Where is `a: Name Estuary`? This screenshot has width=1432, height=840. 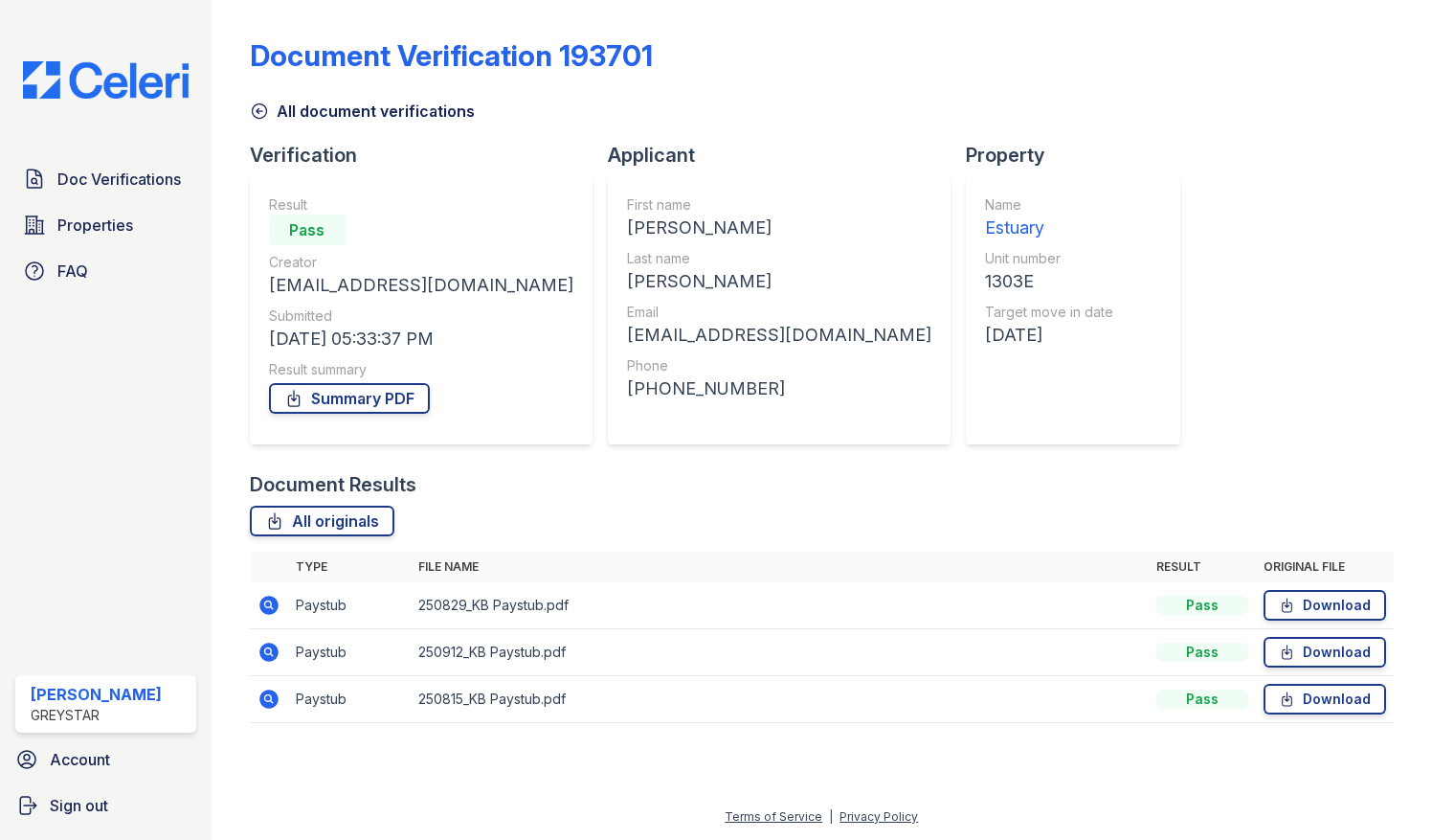 a: Name Estuary is located at coordinates (1050, 218).